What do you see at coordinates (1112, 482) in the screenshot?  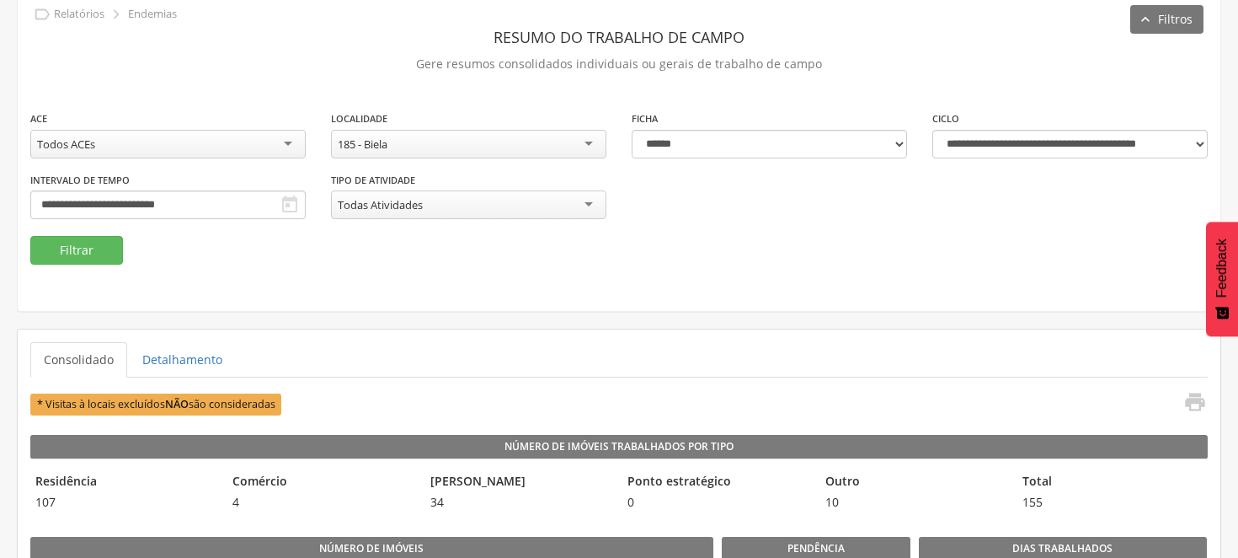 I see `legend: Total` at bounding box center [1112, 482].